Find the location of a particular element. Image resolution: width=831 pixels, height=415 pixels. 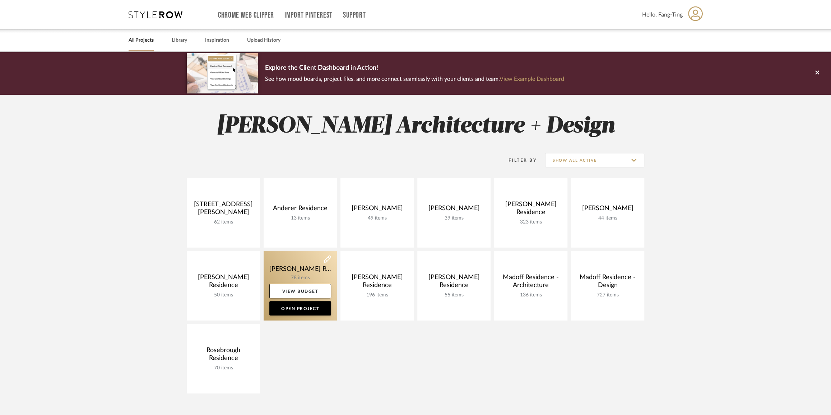

div: Filter By is located at coordinates (518, 160).